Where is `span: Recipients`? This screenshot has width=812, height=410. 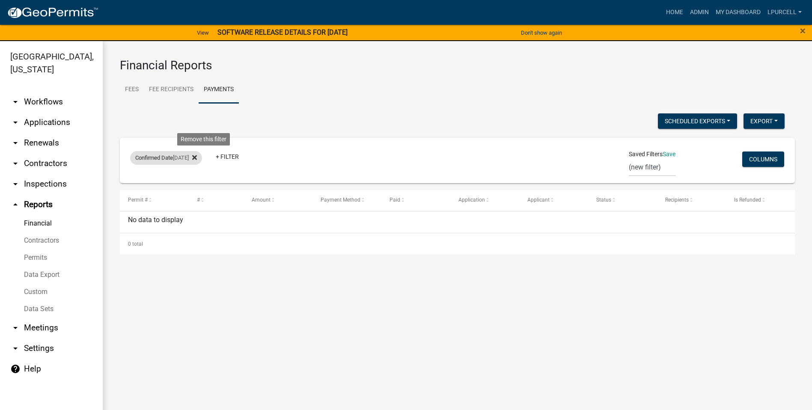
span: Recipients is located at coordinates (677, 200).